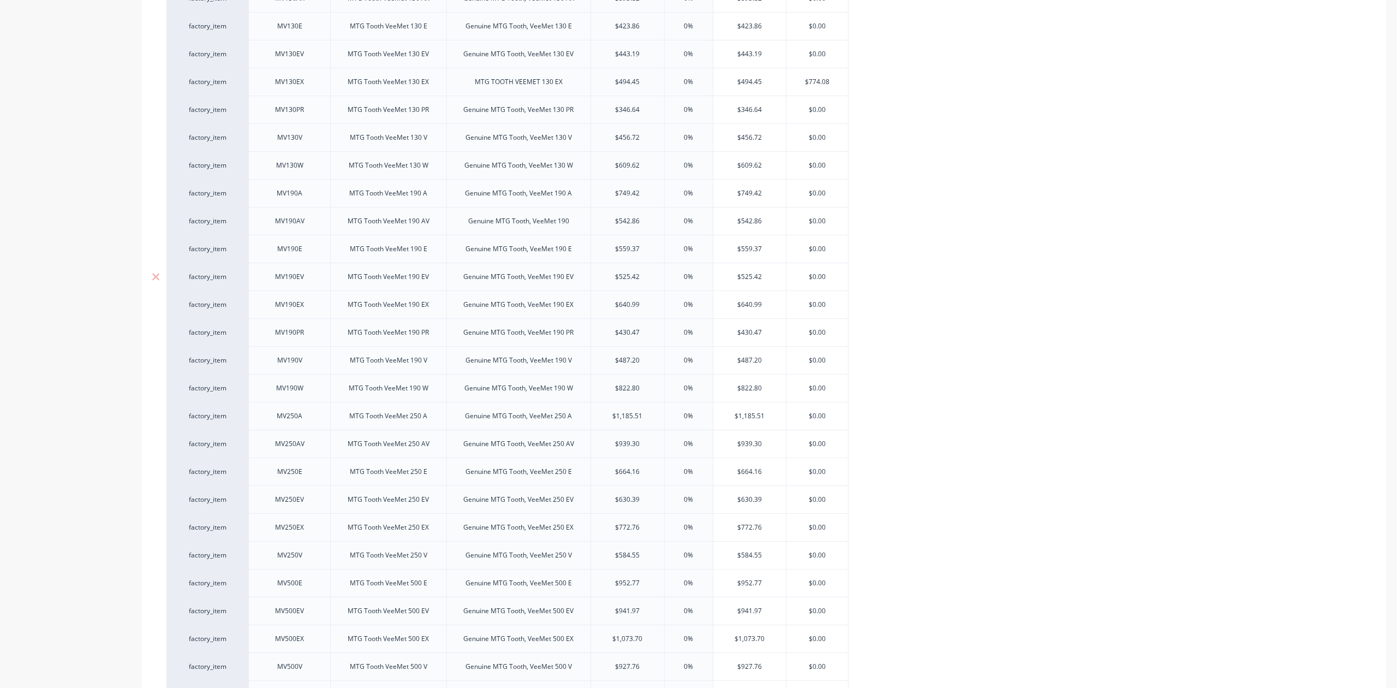 The height and width of the screenshot is (688, 1397). I want to click on div: $609.62, so click(628, 165).